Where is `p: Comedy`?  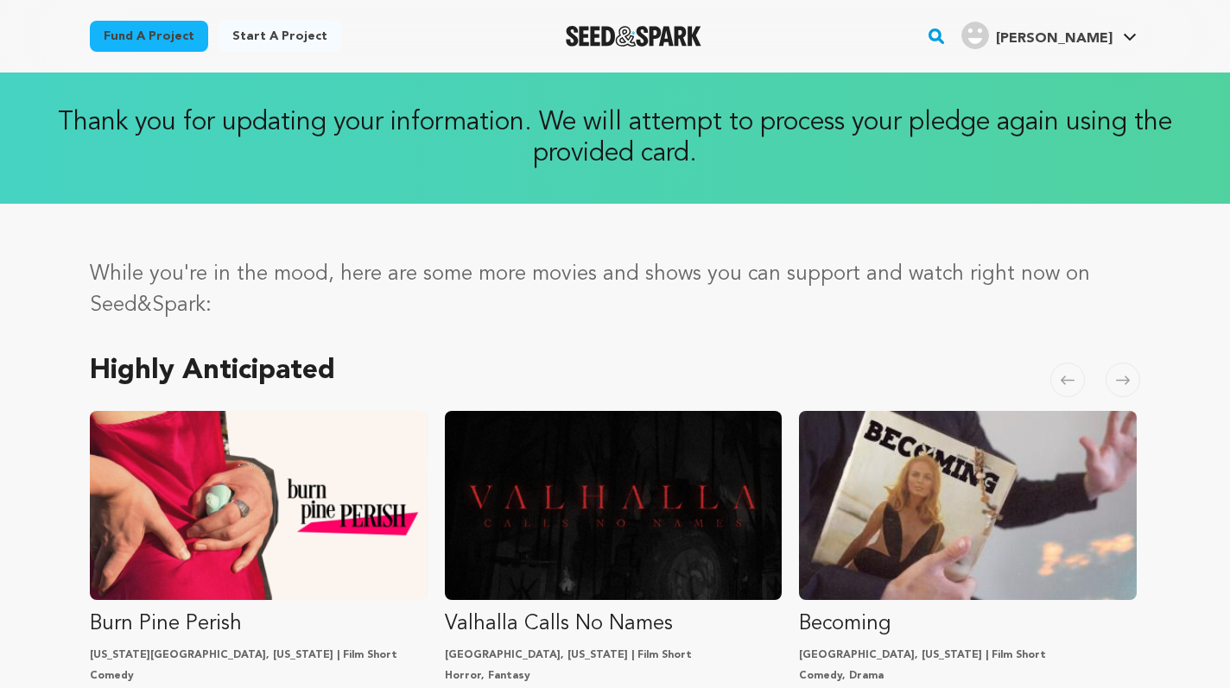
p: Comedy is located at coordinates (258, 676).